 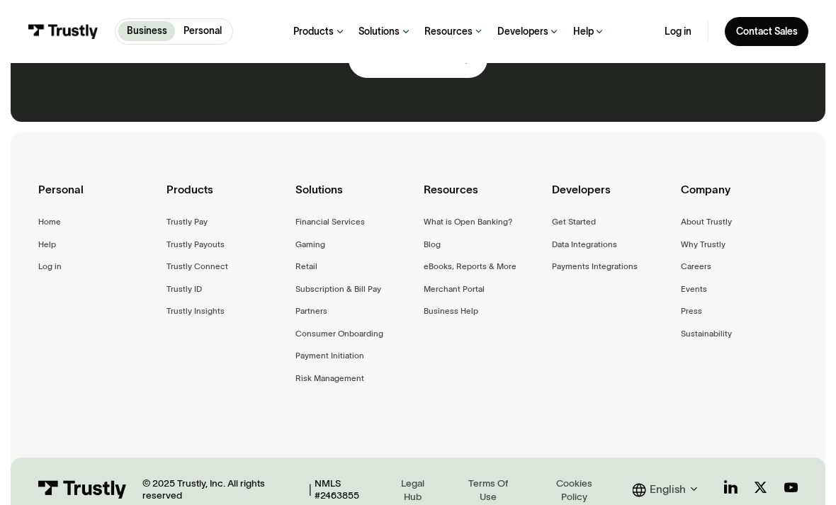 What do you see at coordinates (50, 222) in the screenshot?
I see `a: Home` at bounding box center [50, 222].